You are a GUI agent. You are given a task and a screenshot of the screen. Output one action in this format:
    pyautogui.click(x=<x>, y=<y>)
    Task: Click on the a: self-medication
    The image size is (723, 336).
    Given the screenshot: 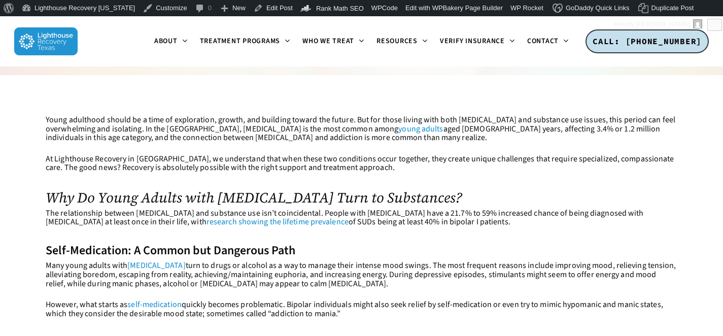 What is the action you would take?
    pyautogui.click(x=154, y=304)
    